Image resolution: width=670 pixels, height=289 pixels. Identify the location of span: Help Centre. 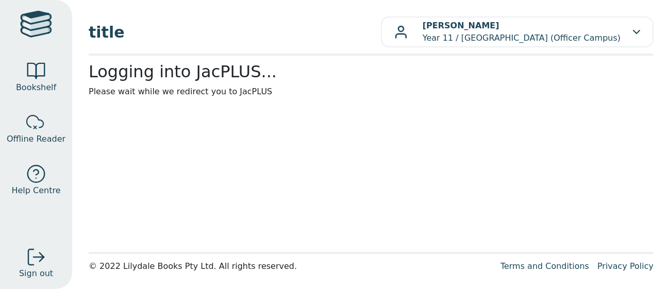
(36, 191).